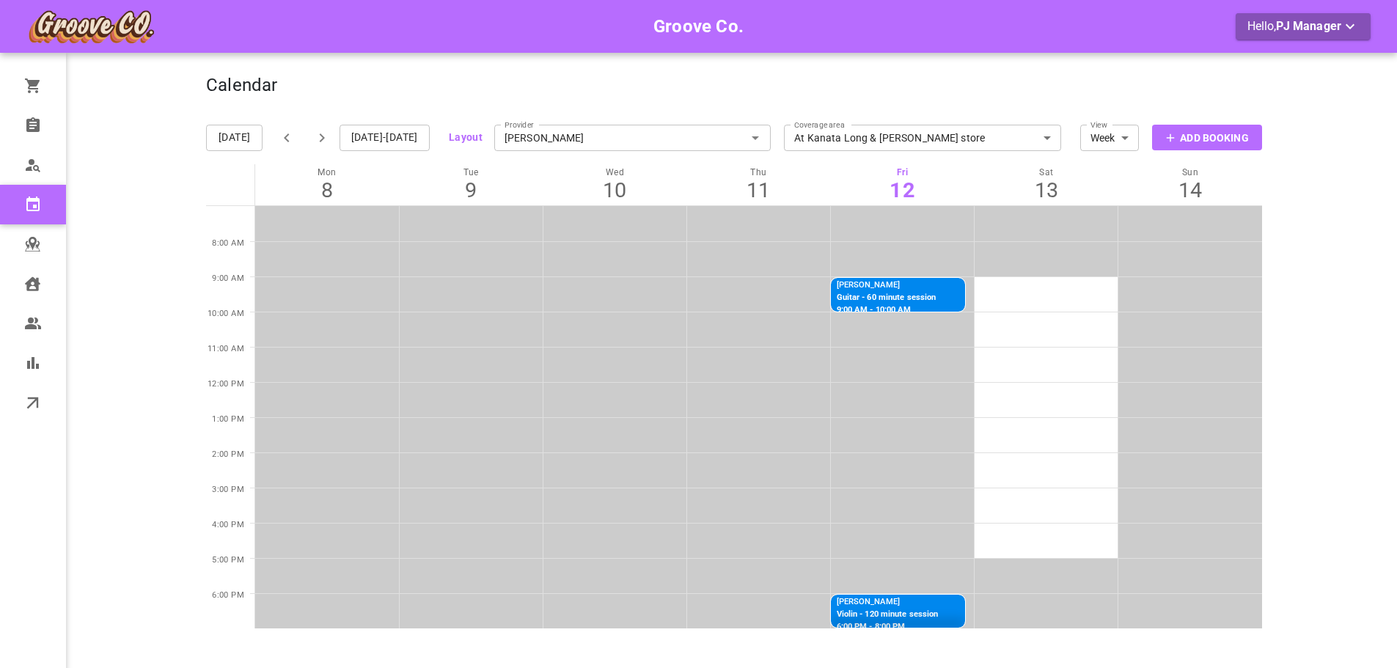 This screenshot has width=1397, height=668. What do you see at coordinates (327, 190) in the screenshot?
I see `div: 8` at bounding box center [327, 190].